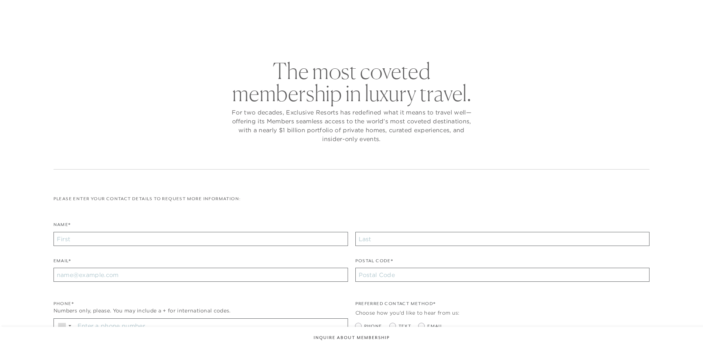 This screenshot has height=349, width=703. Describe the element at coordinates (435, 326) in the screenshot. I see `span: Email` at that location.